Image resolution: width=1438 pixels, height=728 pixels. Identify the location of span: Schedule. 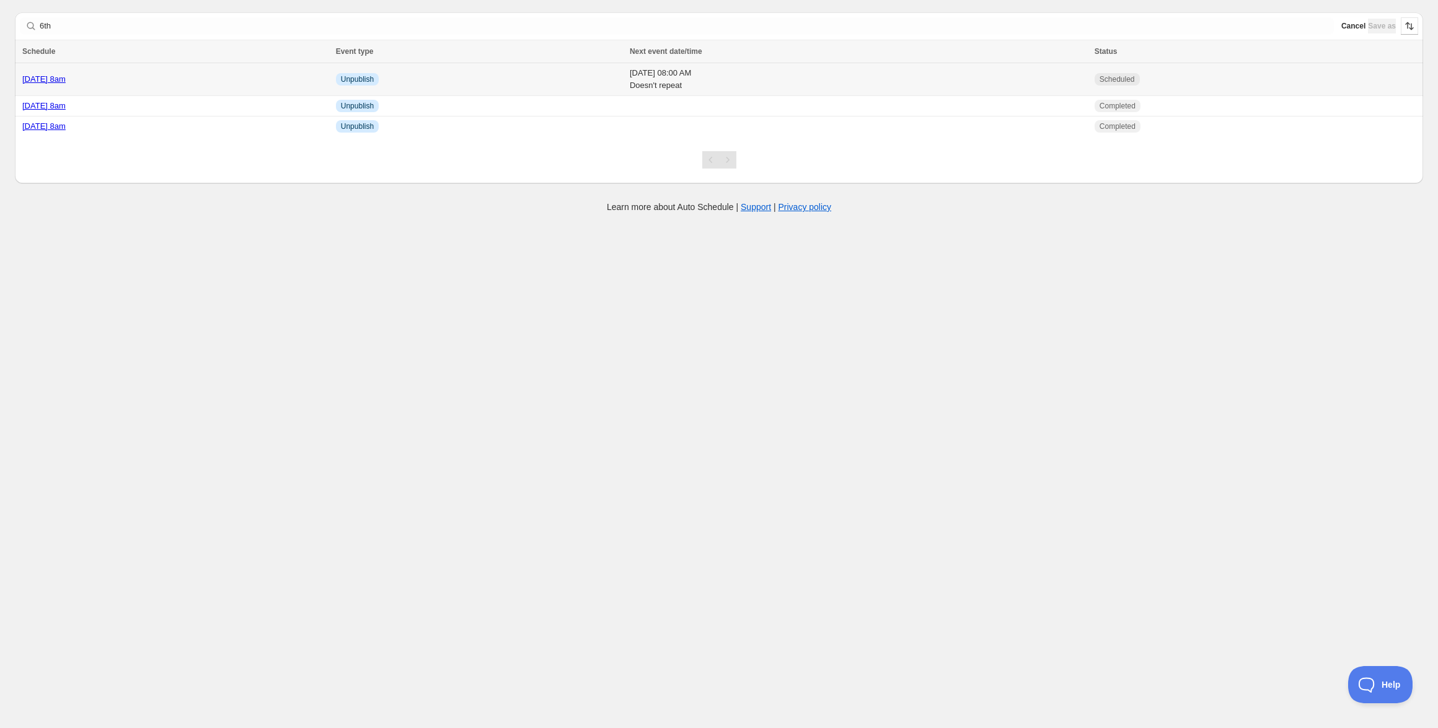
(38, 51).